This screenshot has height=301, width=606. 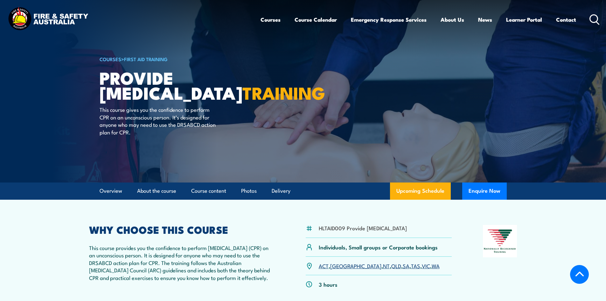 I want to click on button: Enquire Now, so click(x=484, y=191).